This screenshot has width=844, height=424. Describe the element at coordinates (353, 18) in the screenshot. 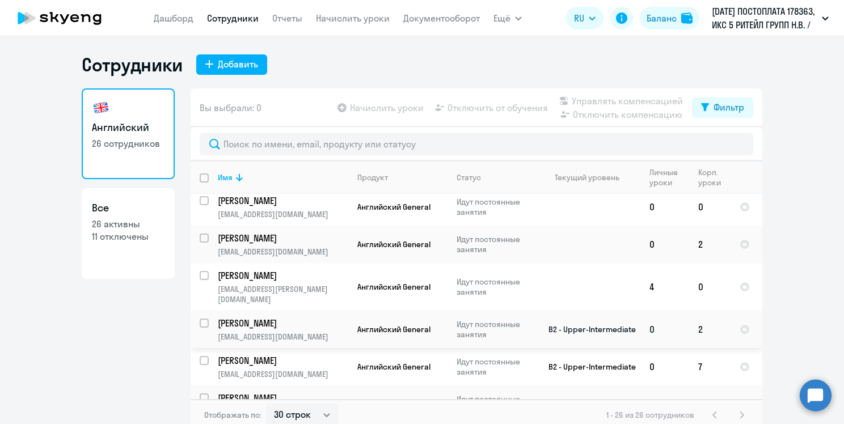

I see `a: Начислить уроки` at that location.